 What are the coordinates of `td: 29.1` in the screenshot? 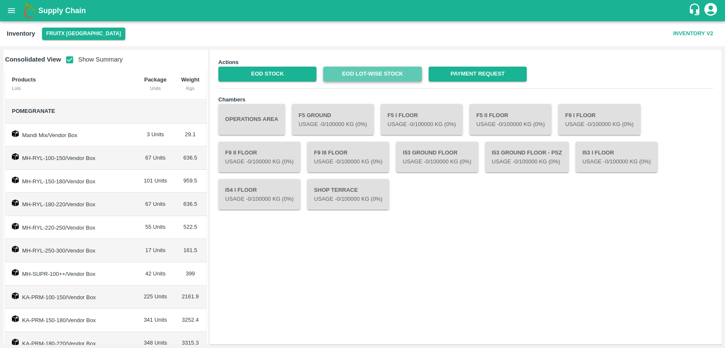 It's located at (190, 135).